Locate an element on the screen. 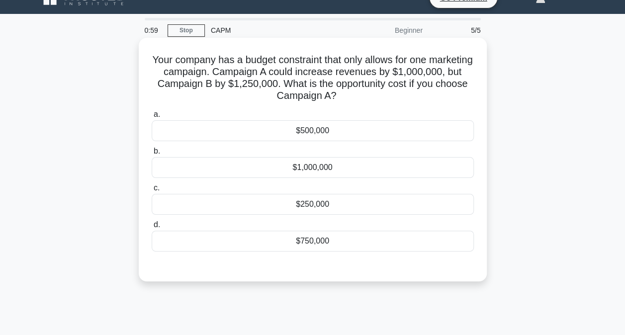 The height and width of the screenshot is (335, 625). span: a. is located at coordinates (157, 114).